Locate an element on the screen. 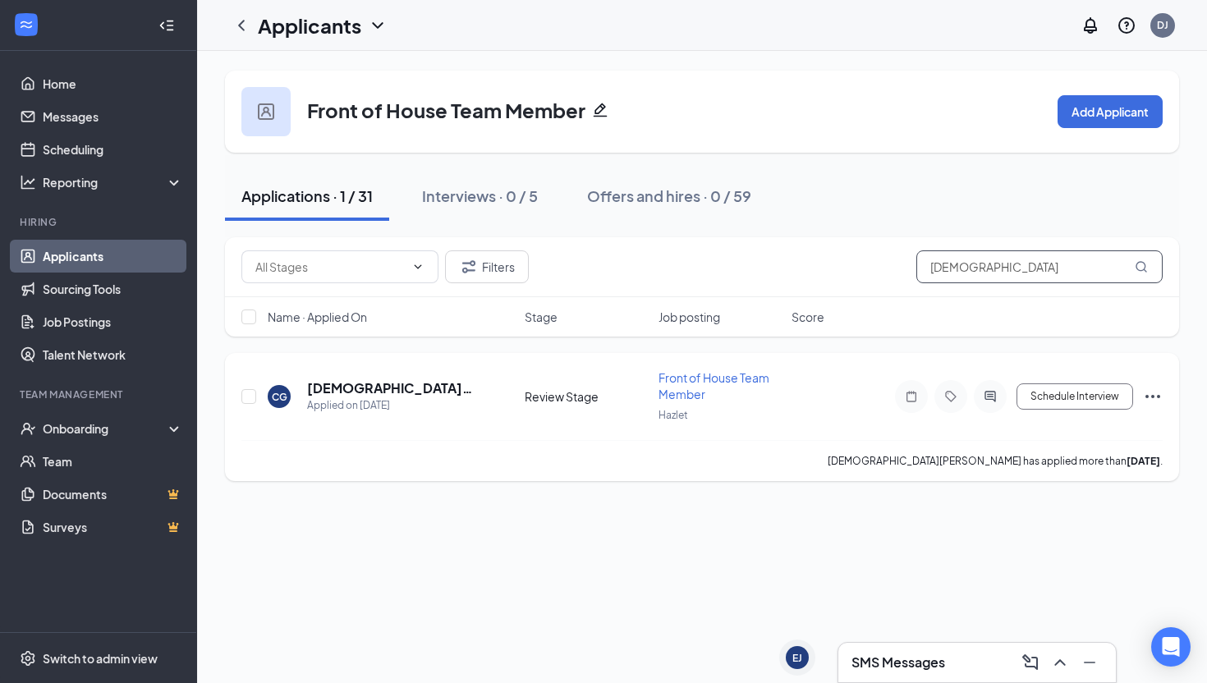 This screenshot has width=1207, height=683. div: Hiring is located at coordinates (99, 222).